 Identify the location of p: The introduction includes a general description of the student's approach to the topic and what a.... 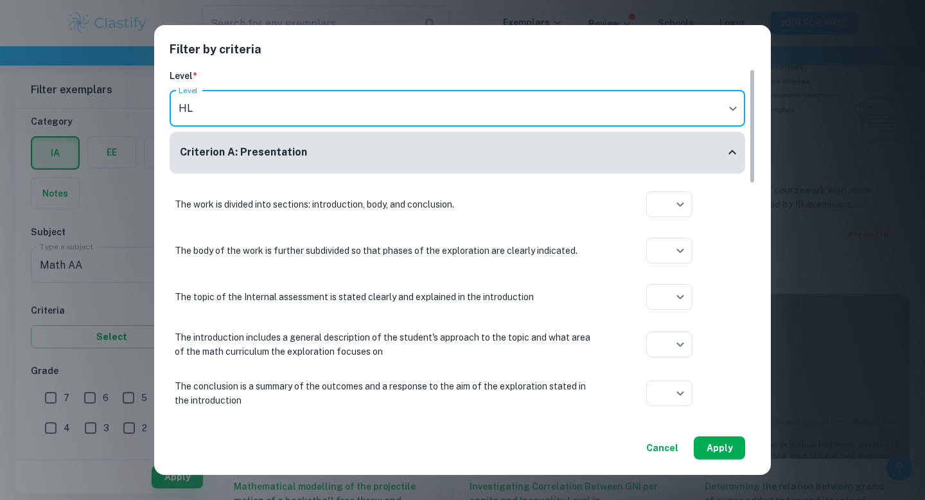
(387, 344).